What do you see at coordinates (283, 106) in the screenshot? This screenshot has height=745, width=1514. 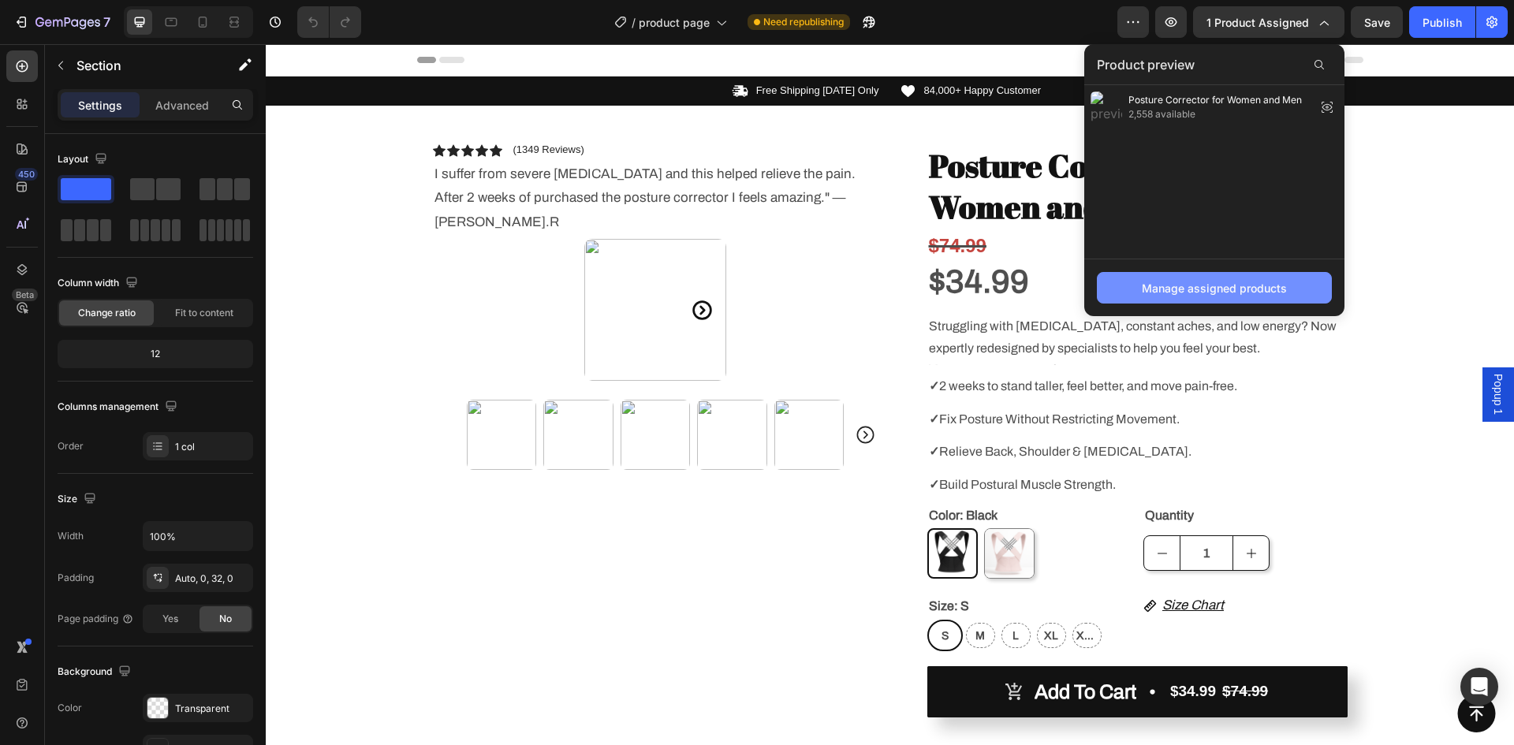 I see `p: (1349 Reviews)` at bounding box center [283, 106].